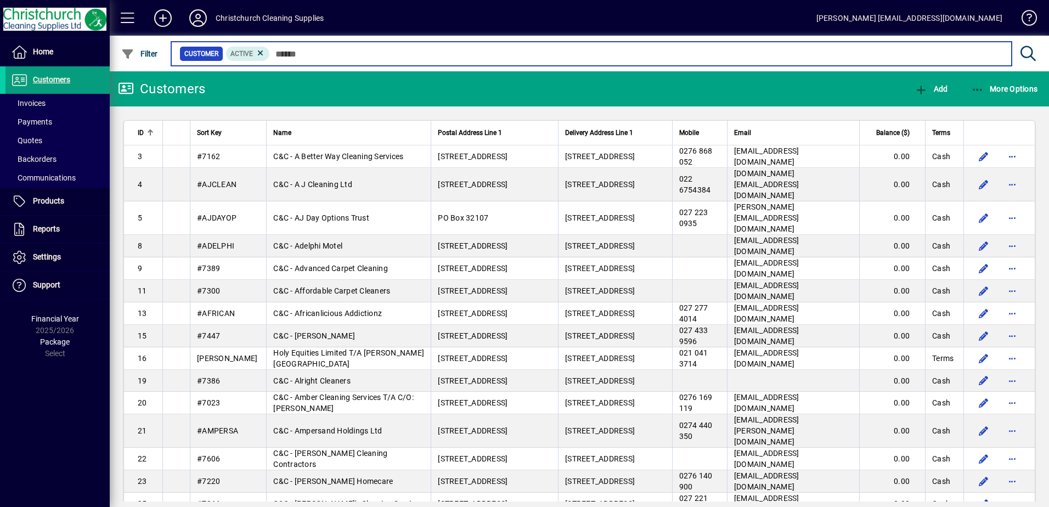 Image resolution: width=1049 pixels, height=507 pixels. What do you see at coordinates (330, 268) in the screenshot?
I see `span: C&C - Advanced Carpet Cleaning` at bounding box center [330, 268].